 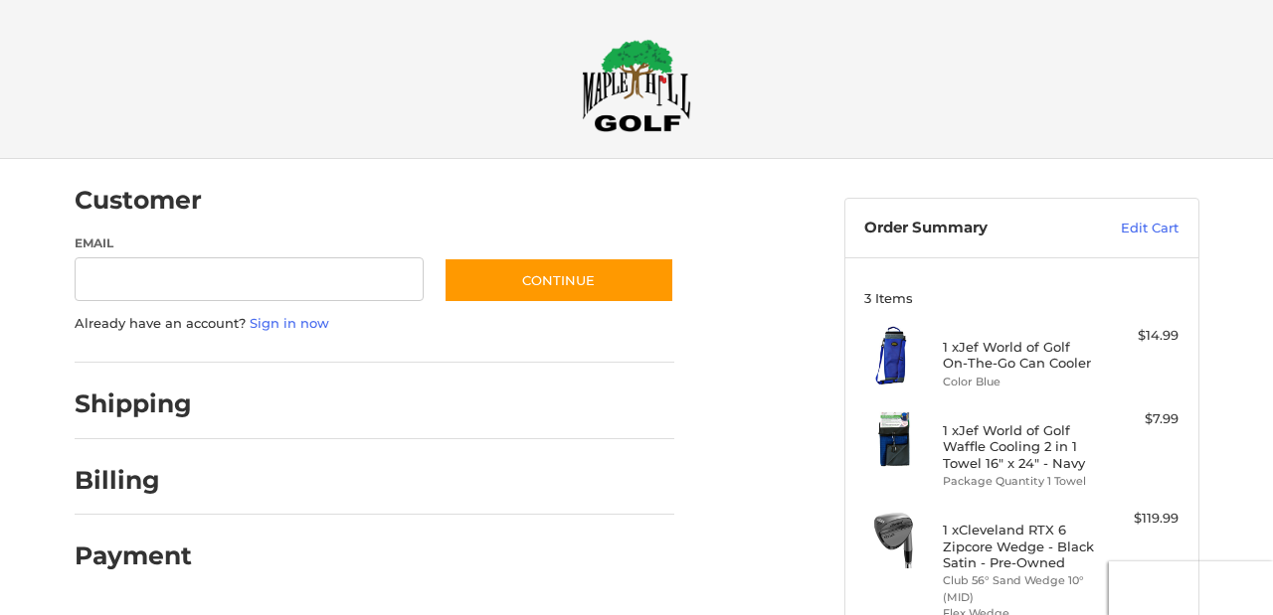 What do you see at coordinates (1138, 420) in the screenshot?
I see `div: $7.99` at bounding box center [1138, 420].